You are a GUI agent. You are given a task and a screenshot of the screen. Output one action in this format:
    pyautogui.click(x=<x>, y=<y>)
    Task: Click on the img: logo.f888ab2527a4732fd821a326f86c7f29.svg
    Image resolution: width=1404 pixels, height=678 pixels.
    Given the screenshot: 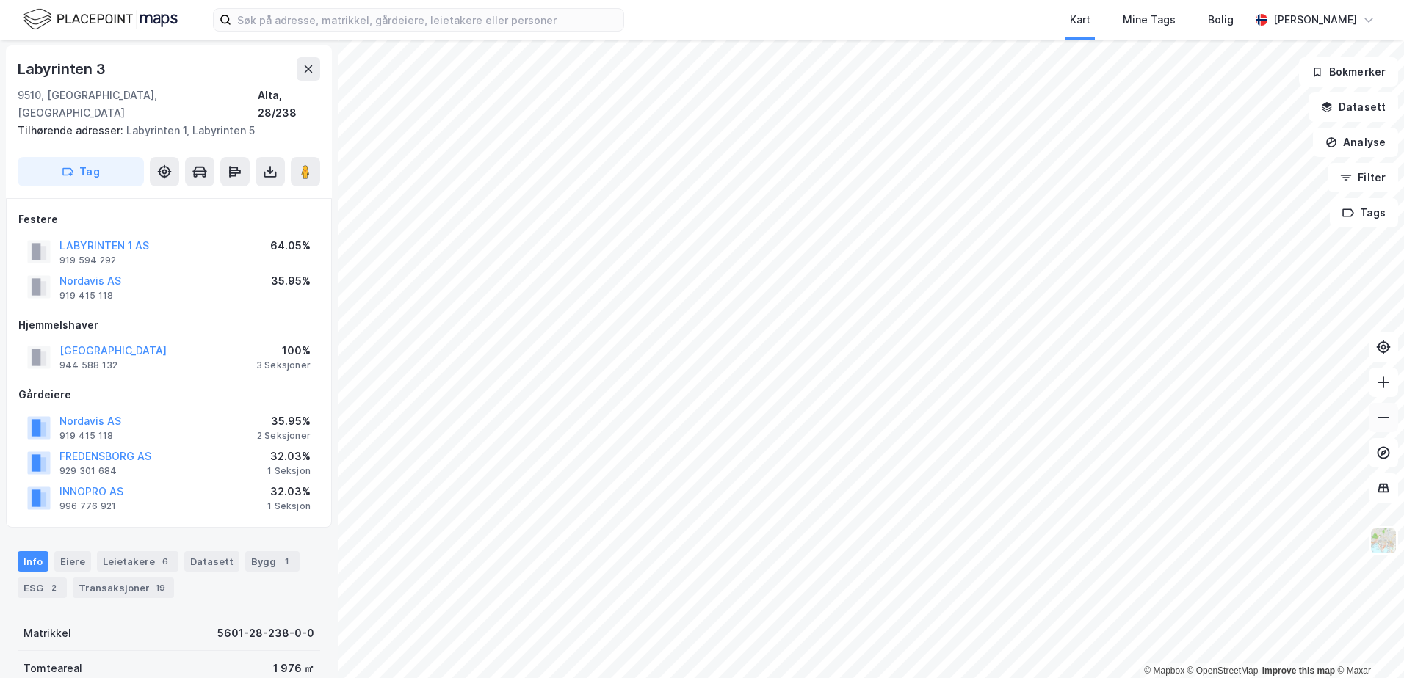 What is the action you would take?
    pyautogui.click(x=101, y=19)
    